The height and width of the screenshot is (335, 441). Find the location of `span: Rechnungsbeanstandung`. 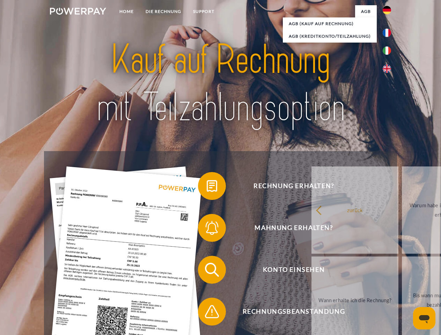

span: Rechnungsbeanstandung is located at coordinates (293, 312).